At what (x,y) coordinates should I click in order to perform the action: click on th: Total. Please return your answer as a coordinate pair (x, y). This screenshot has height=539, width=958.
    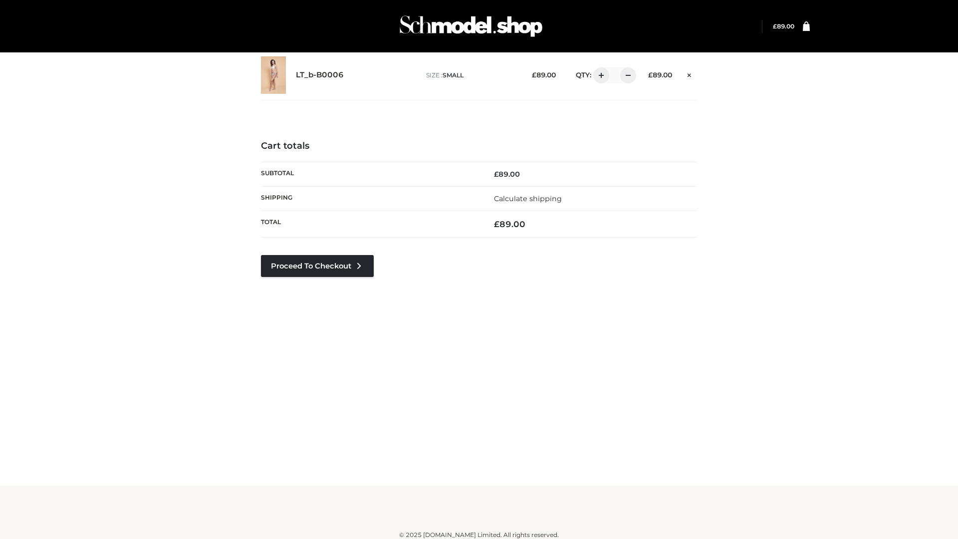
    Looking at the image, I should click on (370, 224).